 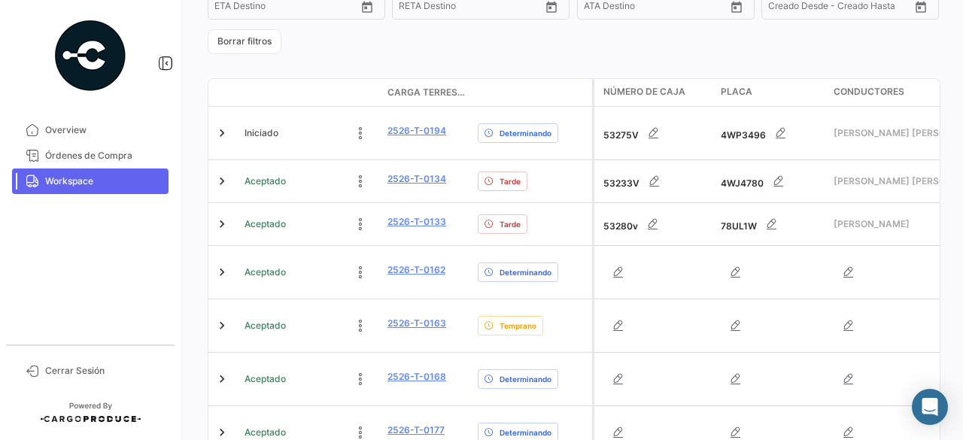 I want to click on a: 2526-T-0168, so click(x=417, y=377).